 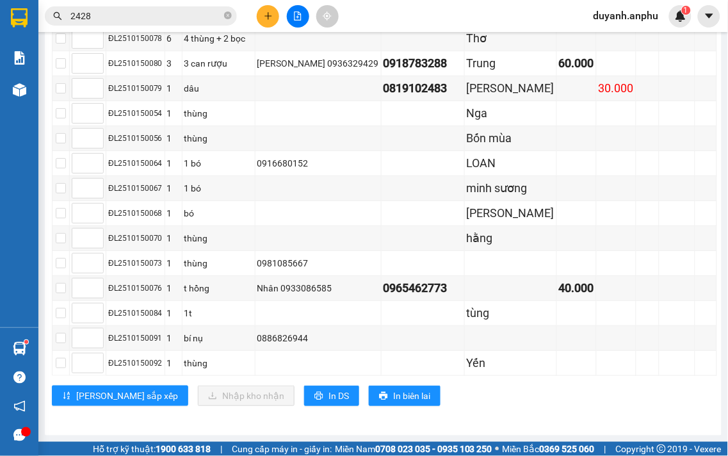 What do you see at coordinates (62, 64) in the screenshot?
I see `div: 0943133177` at bounding box center [62, 64].